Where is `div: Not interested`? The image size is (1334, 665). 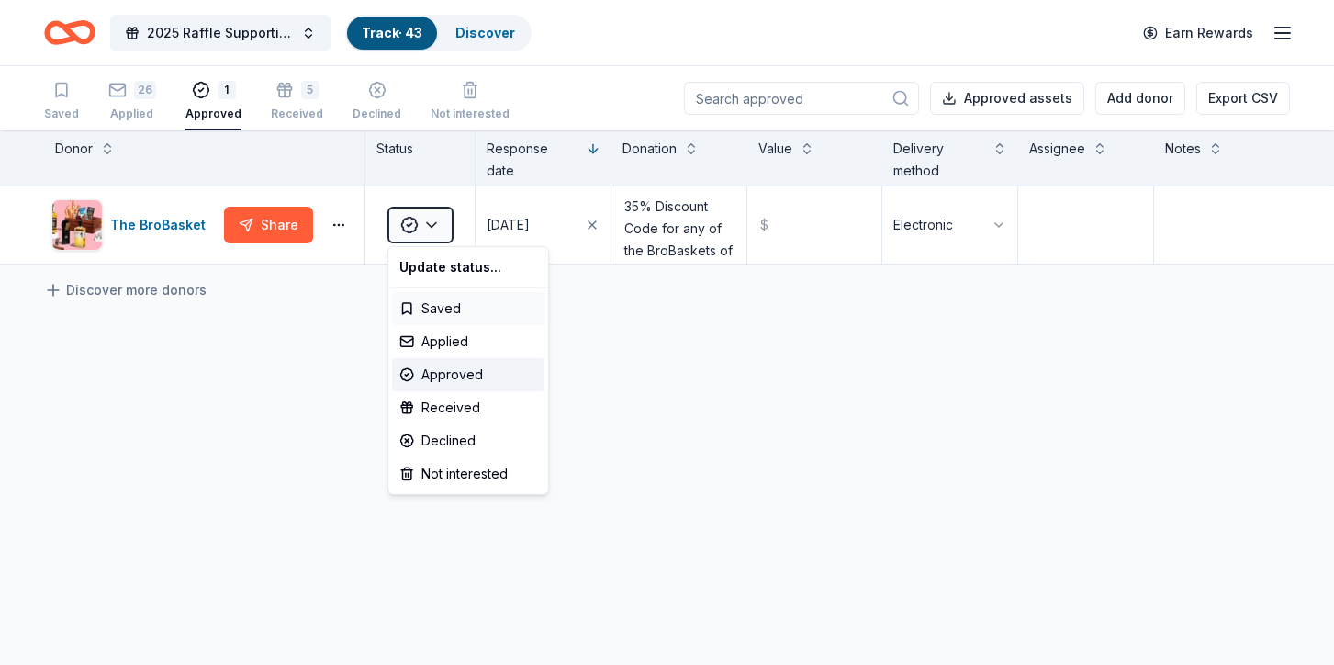 div: Not interested is located at coordinates (468, 474).